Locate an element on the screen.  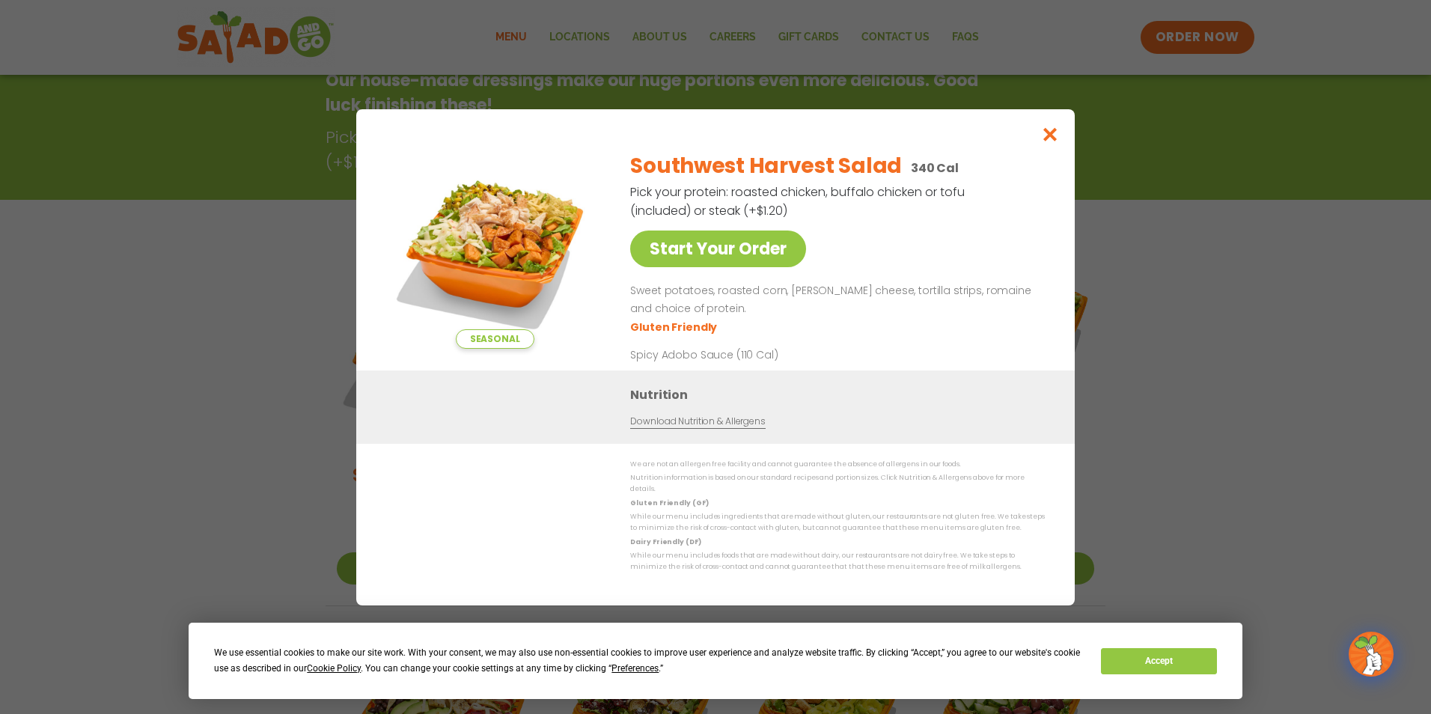
span: Preferences is located at coordinates (635, 668).